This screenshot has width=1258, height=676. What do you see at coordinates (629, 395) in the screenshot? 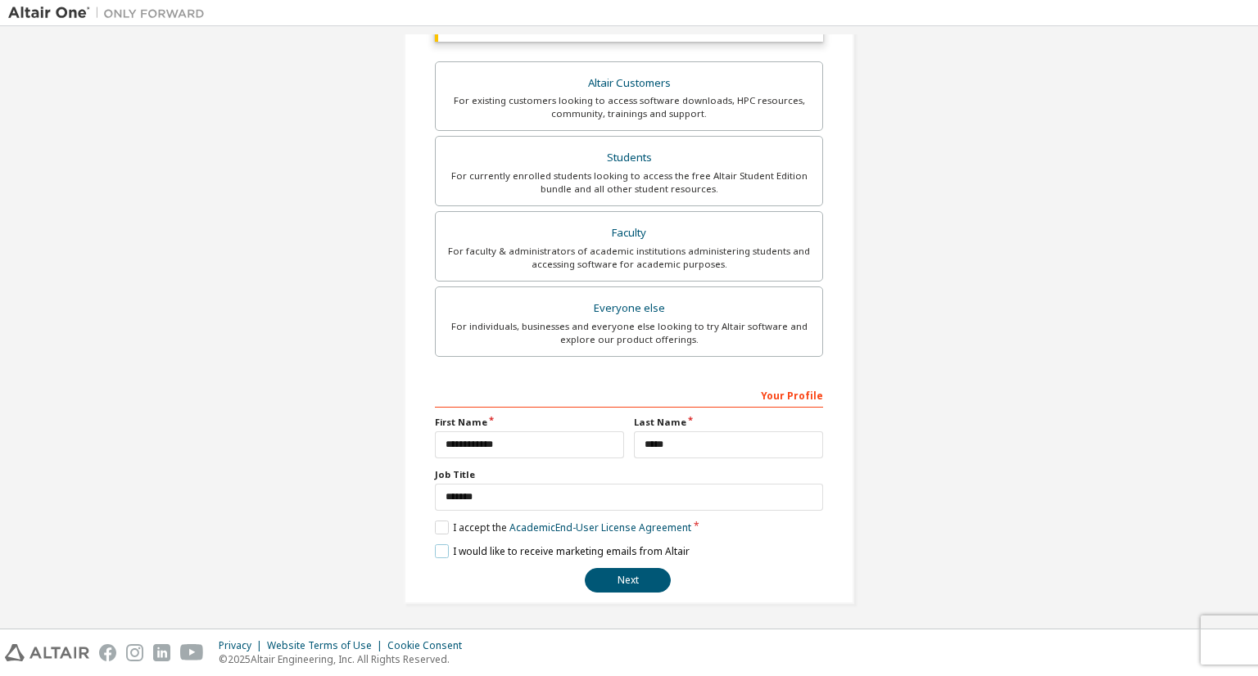
I see `div: Your Profile` at bounding box center [629, 395].